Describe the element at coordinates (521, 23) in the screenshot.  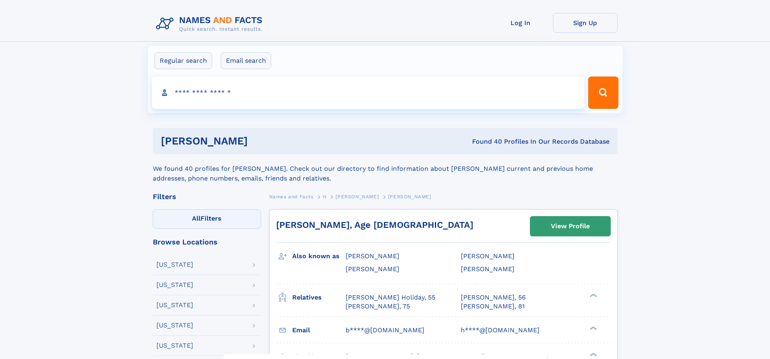
I see `a: Log In` at that location.